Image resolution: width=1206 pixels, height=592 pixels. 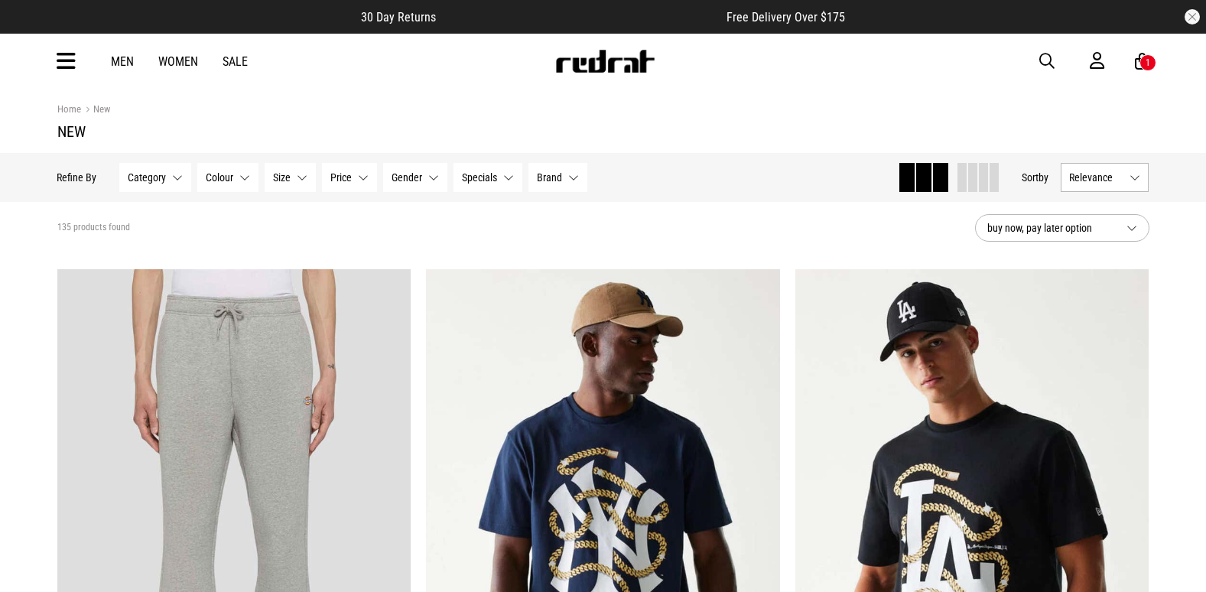 What do you see at coordinates (1044, 177) in the screenshot?
I see `span: by` at bounding box center [1044, 177].